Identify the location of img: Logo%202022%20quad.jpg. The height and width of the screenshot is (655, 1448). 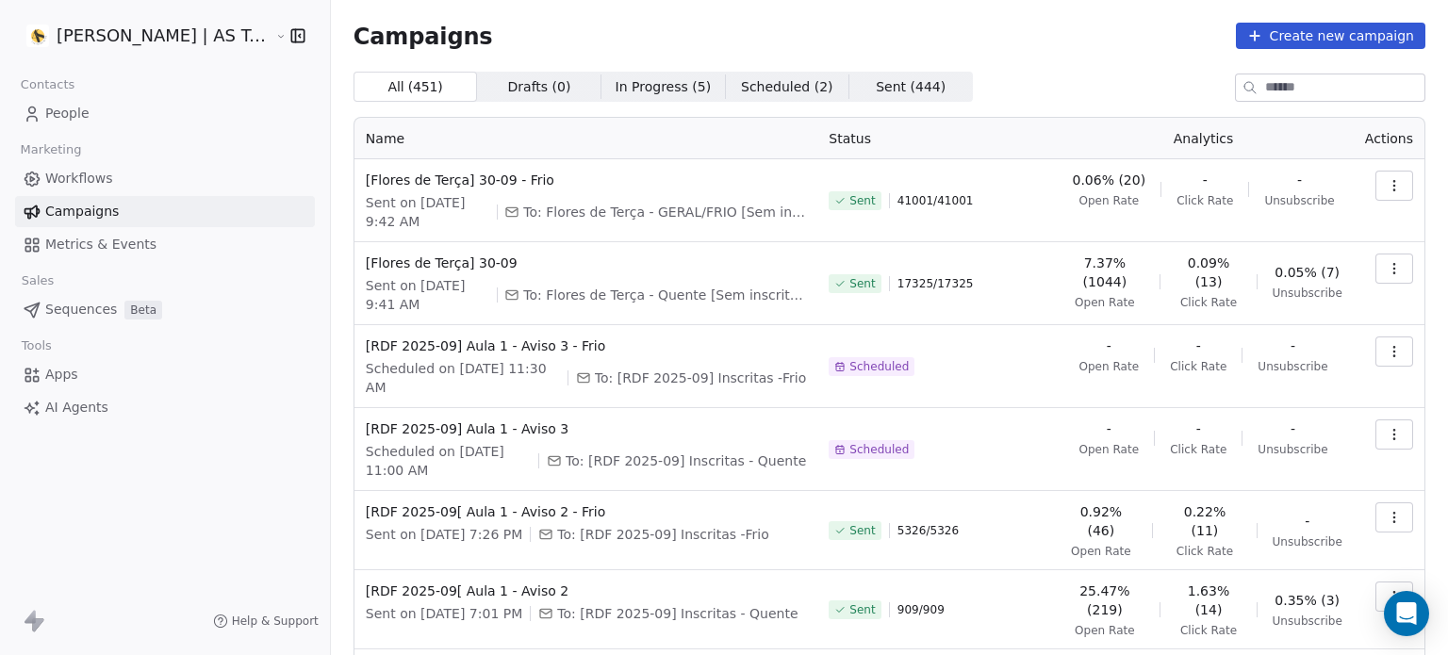
(38, 36).